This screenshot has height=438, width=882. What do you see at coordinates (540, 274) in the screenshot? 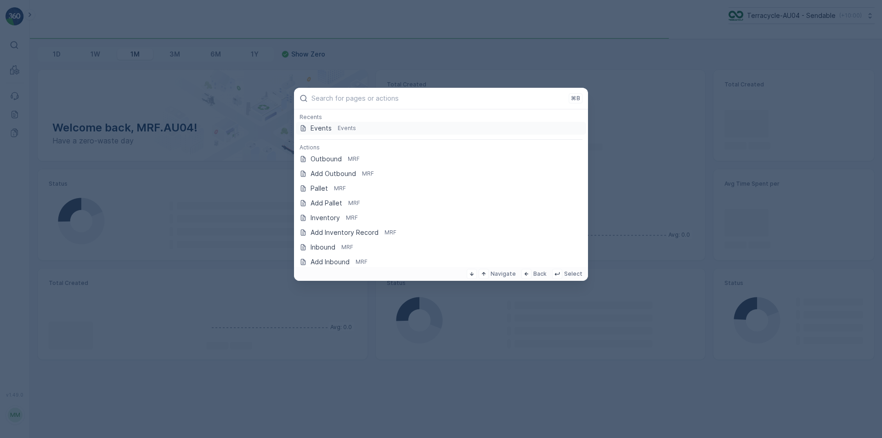
I see `p: Back` at bounding box center [540, 274].